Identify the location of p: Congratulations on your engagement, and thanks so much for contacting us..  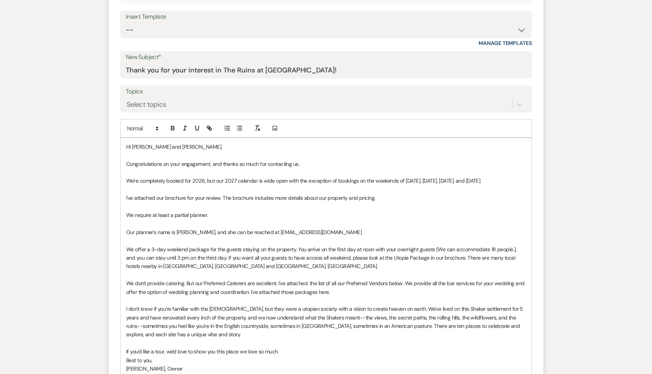
(326, 164).